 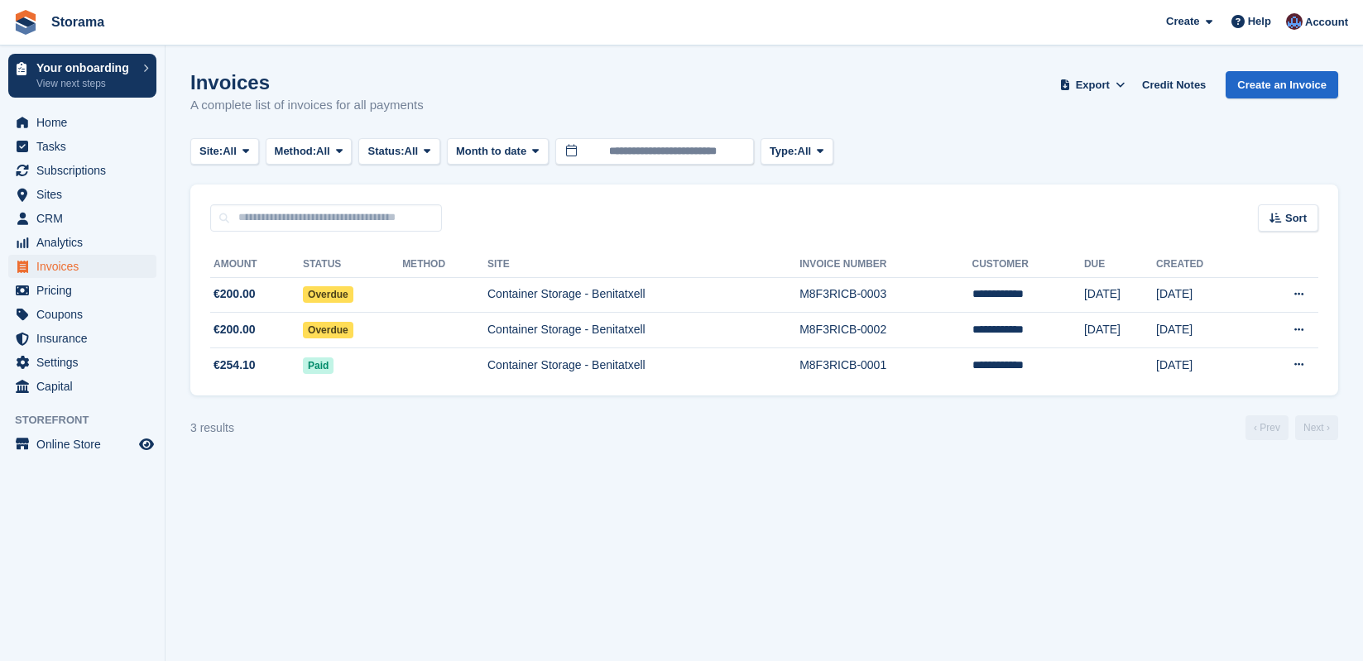 I want to click on span: Settings, so click(x=86, y=362).